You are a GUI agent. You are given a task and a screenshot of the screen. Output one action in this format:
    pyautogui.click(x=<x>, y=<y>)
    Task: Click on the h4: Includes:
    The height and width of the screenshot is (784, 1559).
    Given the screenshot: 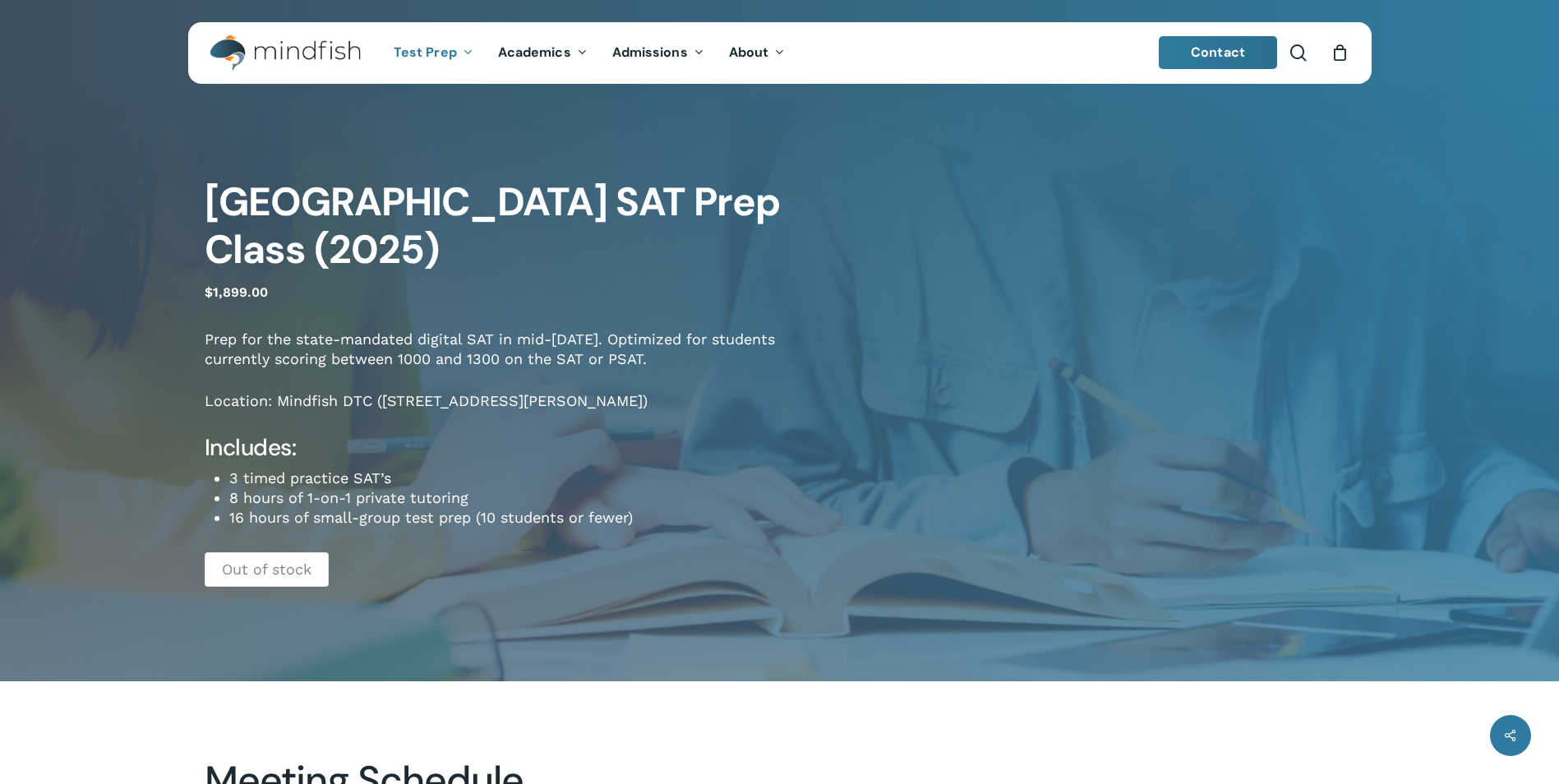 What is the action you would take?
    pyautogui.click(x=492, y=447)
    